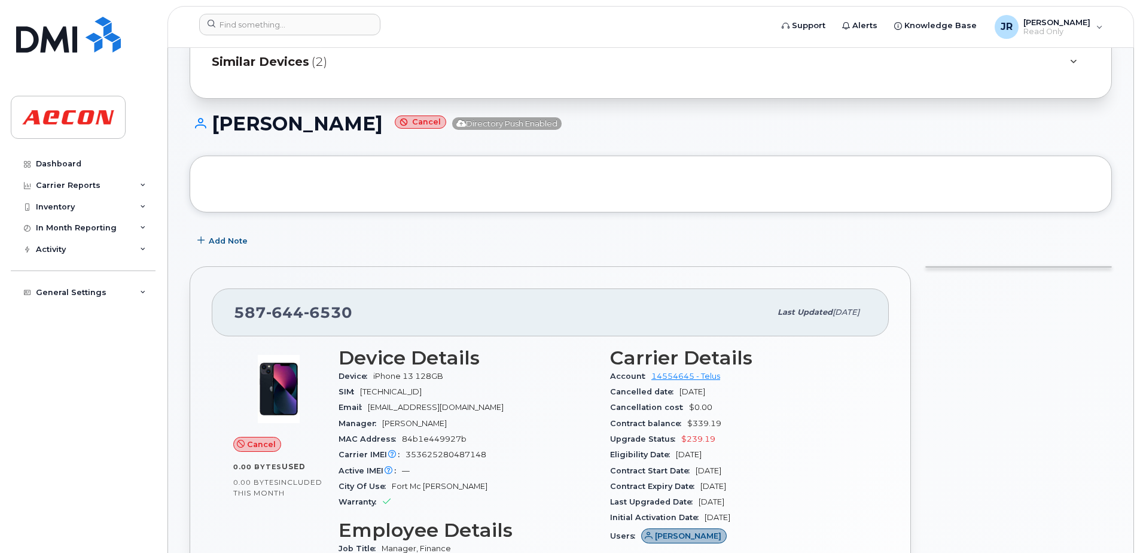 The image size is (1140, 553). What do you see at coordinates (365, 486) in the screenshot?
I see `span: City Of Use` at bounding box center [365, 486].